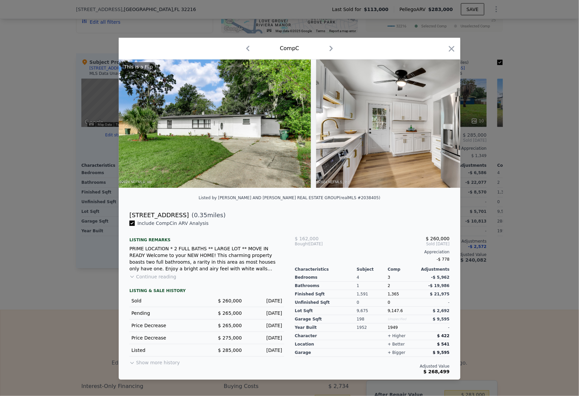 This screenshot has width=579, height=396. Describe the element at coordinates (326, 319) in the screenshot. I see `div: Garage Sqft` at that location.